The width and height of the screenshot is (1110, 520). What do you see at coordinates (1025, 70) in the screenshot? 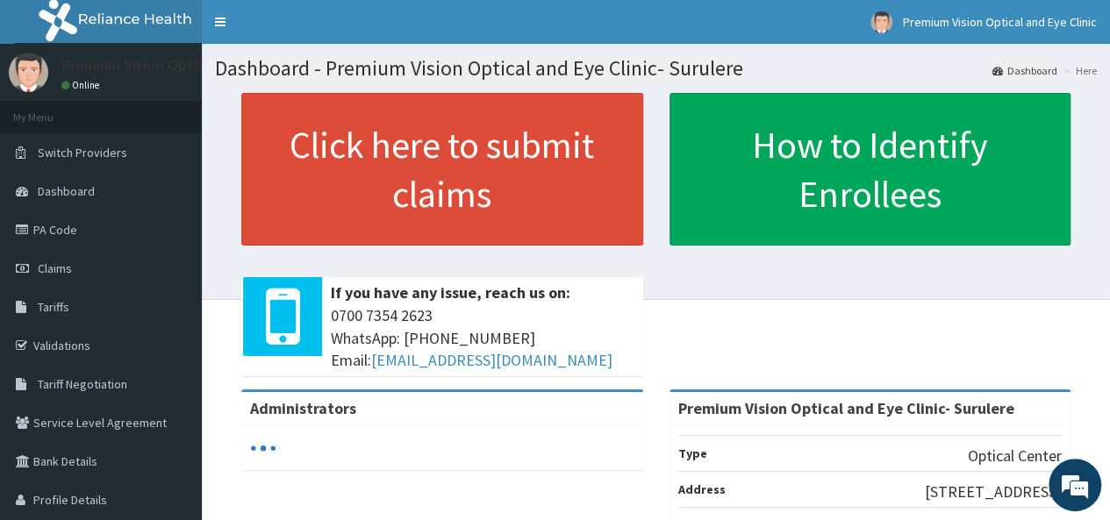
I see `a: Dashboard` at bounding box center [1025, 70].